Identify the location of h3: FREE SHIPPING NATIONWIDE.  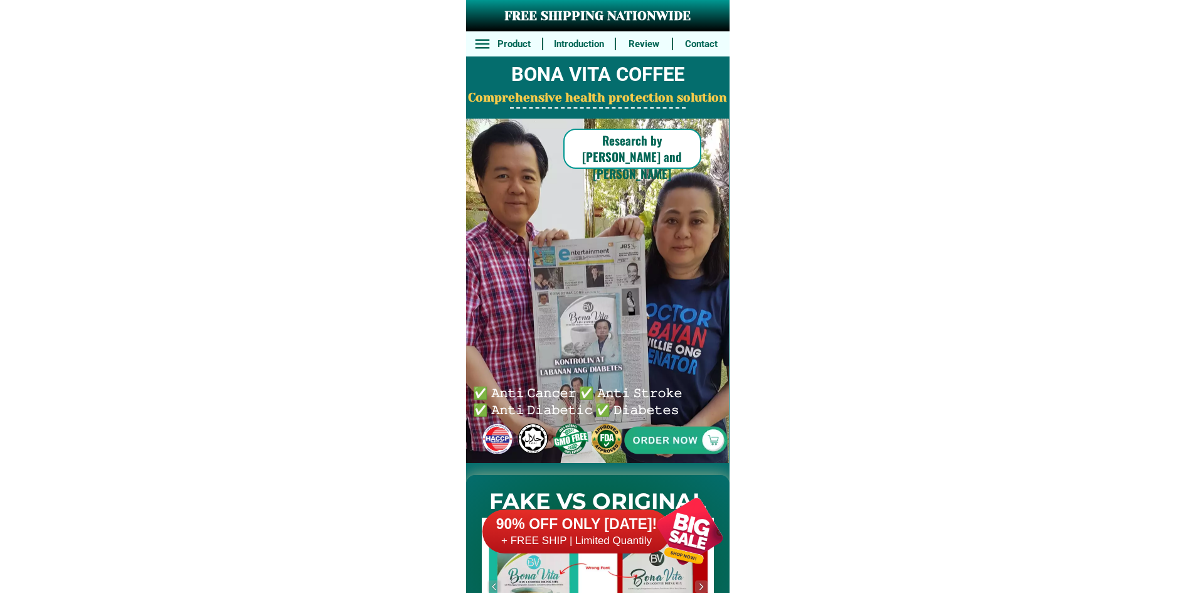
(598, 16).